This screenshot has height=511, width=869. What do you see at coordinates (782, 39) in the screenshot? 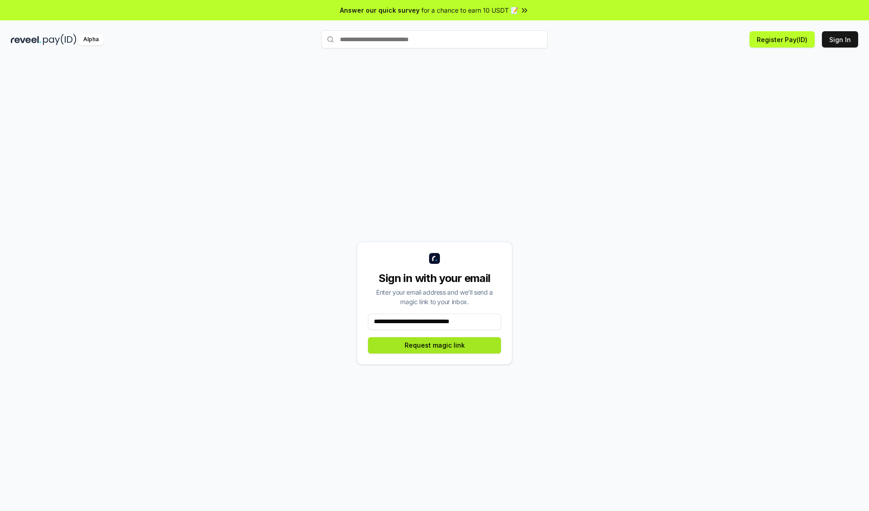
I see `button: Register Pay(ID)` at bounding box center [782, 39].